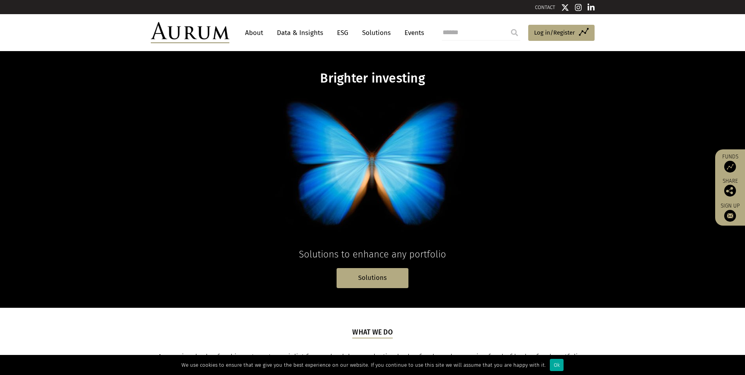  I want to click on h1: Brighter investing, so click(373, 78).